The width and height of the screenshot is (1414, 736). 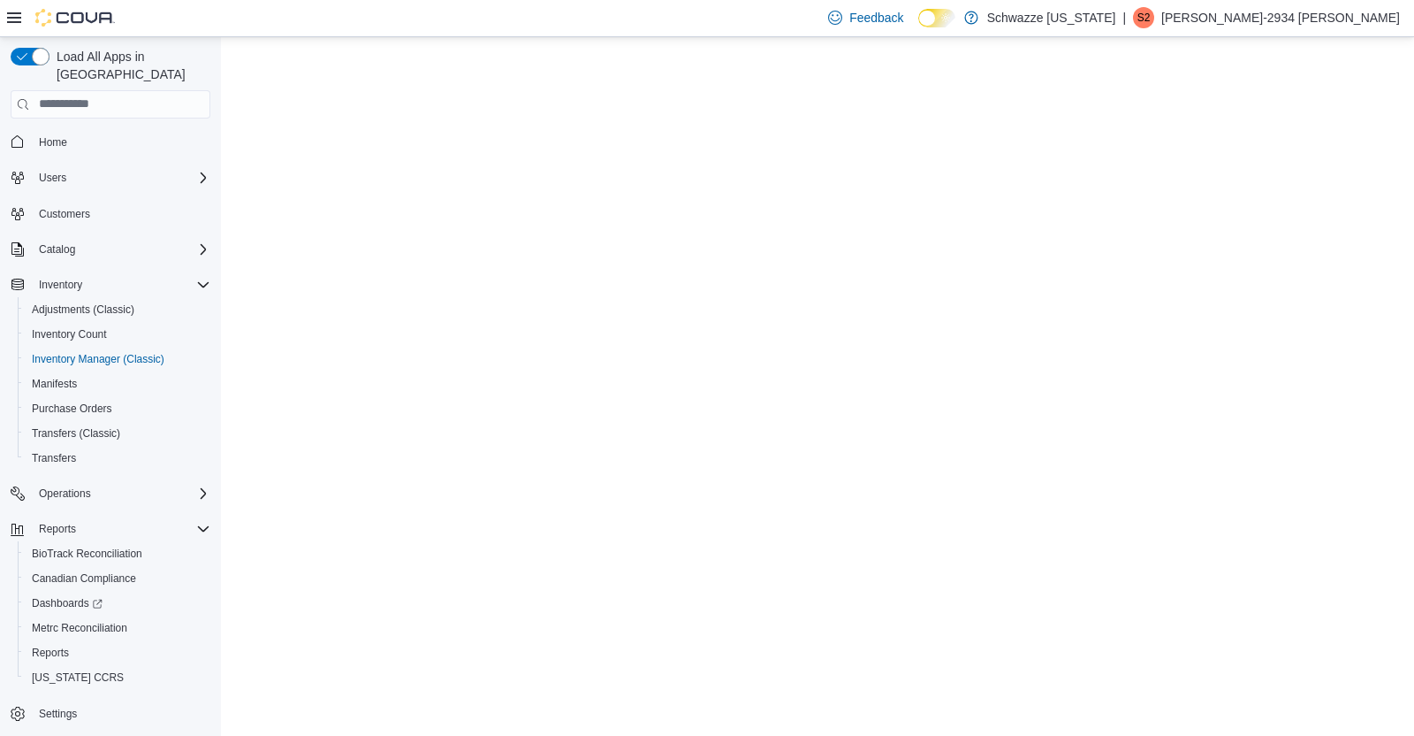 I want to click on span: Dark Mode, so click(x=919, y=27).